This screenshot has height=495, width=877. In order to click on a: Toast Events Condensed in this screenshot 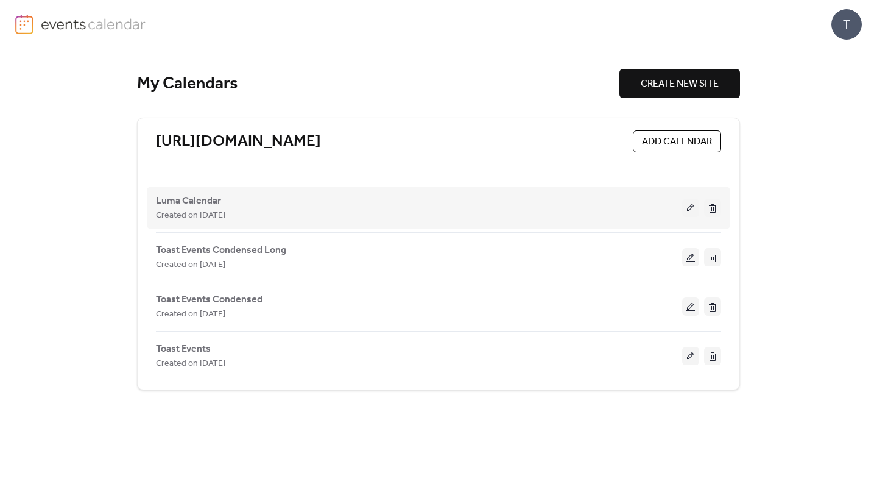, I will do `click(209, 299)`.